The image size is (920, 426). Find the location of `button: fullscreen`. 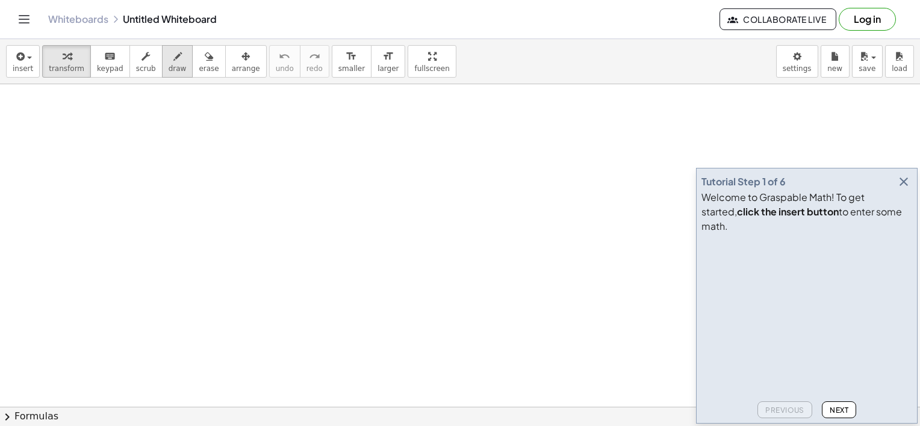

button: fullscreen is located at coordinates (432, 61).